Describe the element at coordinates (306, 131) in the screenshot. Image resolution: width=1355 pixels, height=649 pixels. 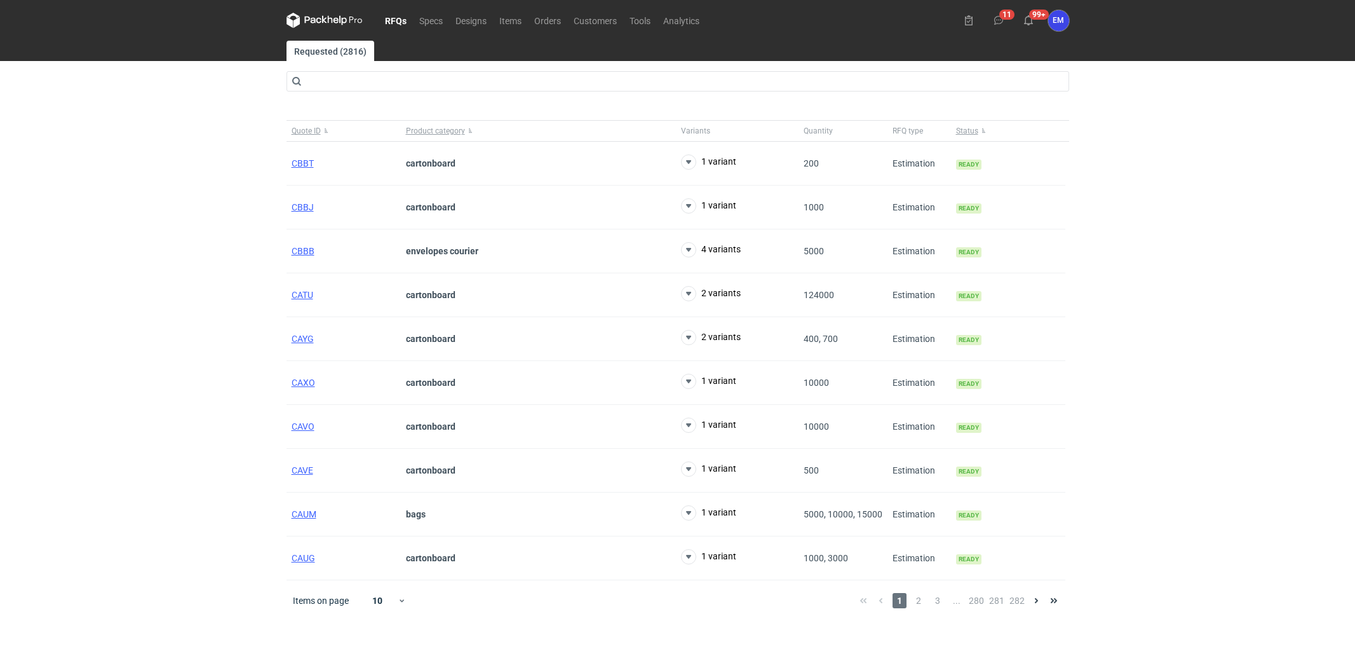
I see `span: Quote ID` at that location.